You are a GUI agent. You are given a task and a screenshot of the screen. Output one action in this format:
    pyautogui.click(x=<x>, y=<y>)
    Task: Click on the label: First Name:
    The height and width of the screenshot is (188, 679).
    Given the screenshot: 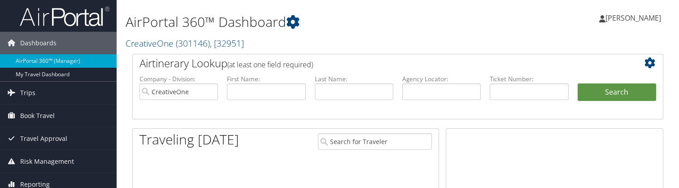 What is the action you would take?
    pyautogui.click(x=266, y=79)
    